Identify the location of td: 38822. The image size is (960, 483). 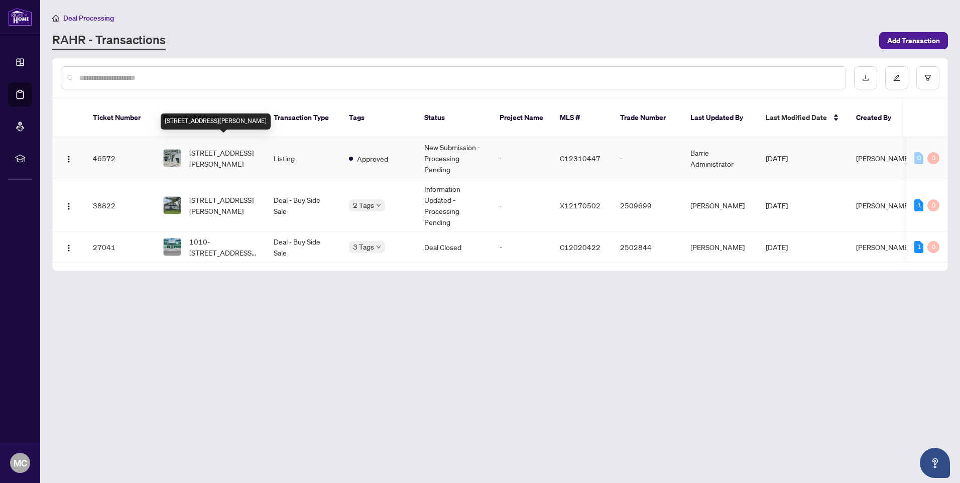
(120, 205).